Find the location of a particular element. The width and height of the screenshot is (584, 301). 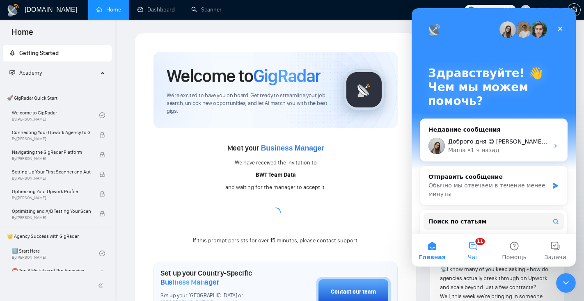

span: GigRadar is located at coordinates (287, 76).